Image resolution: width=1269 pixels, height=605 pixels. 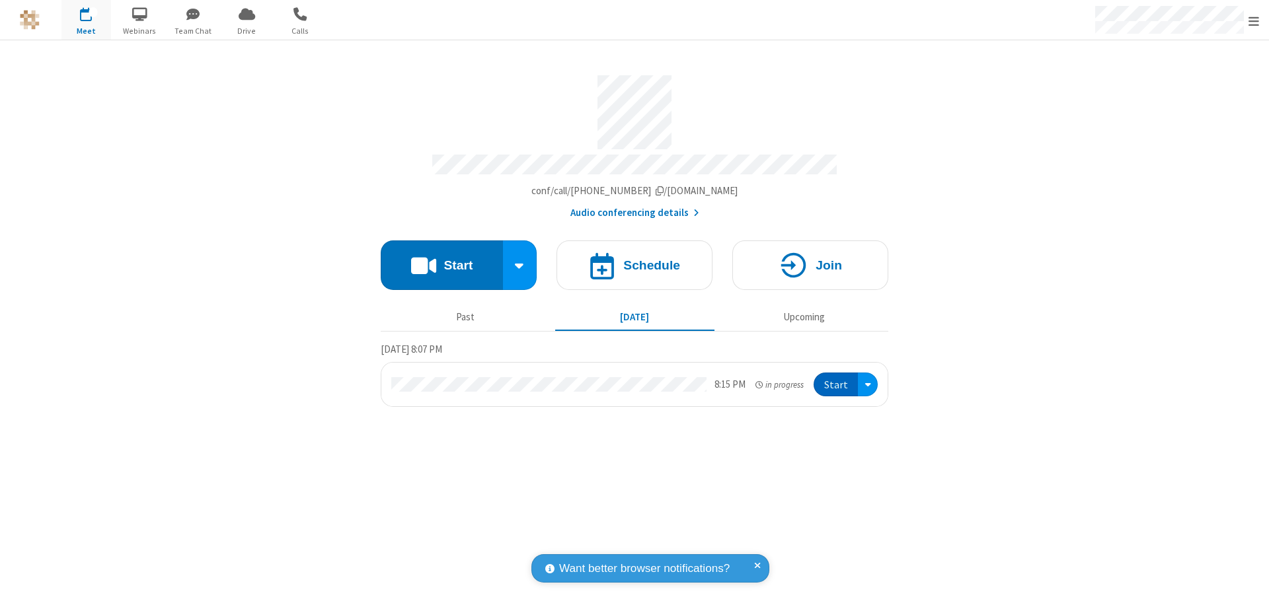 What do you see at coordinates (193, 31) in the screenshot?
I see `span: Team Chat` at bounding box center [193, 31].